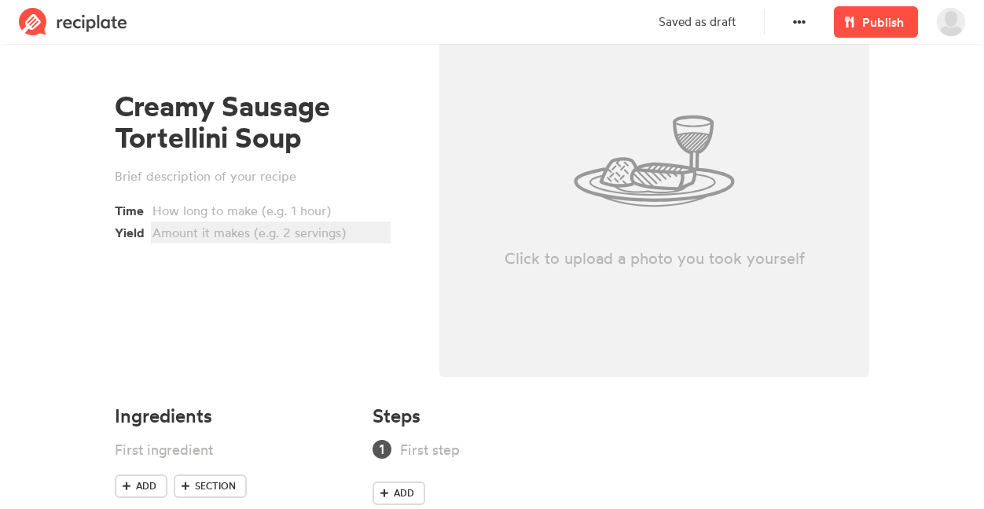  Describe the element at coordinates (654, 259) in the screenshot. I see `p: Click to upload a photo you took yourself` at that location.